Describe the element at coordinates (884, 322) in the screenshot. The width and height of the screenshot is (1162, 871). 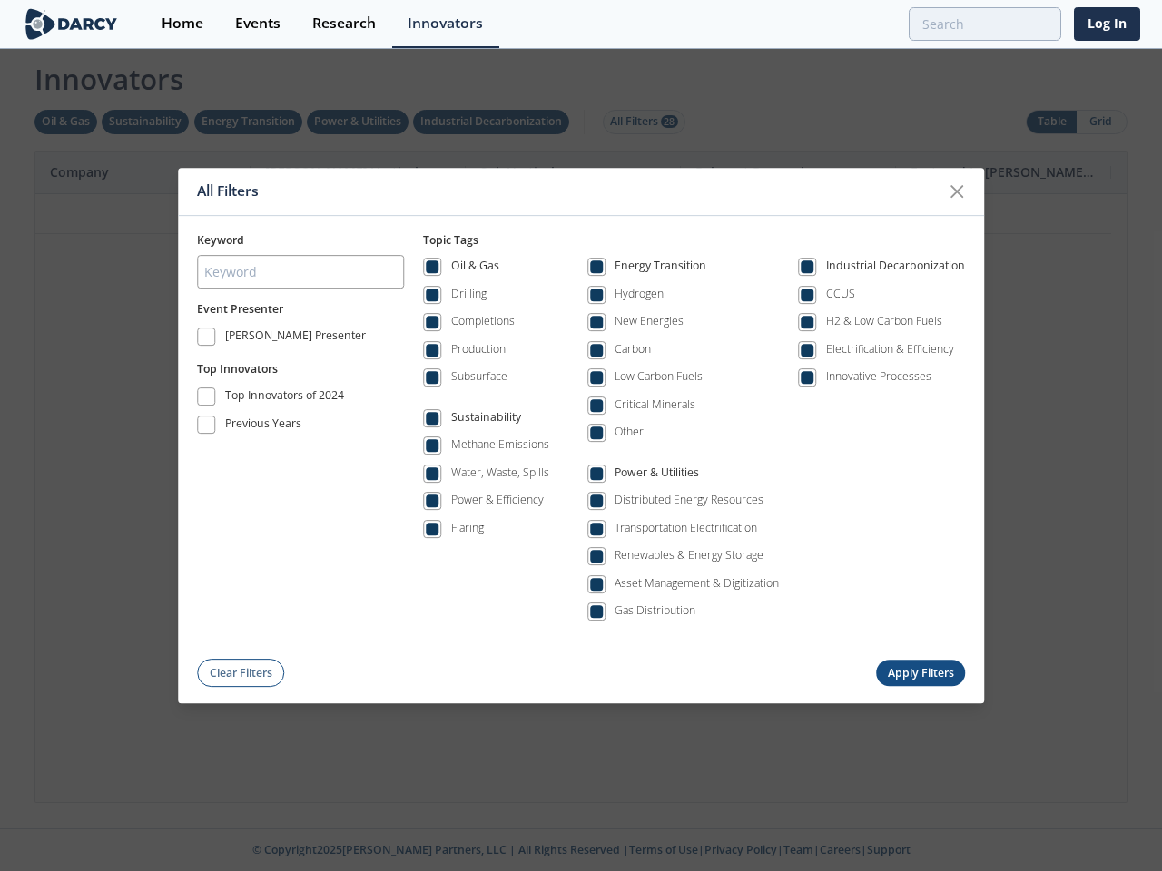
I see `div: H2 & Low Carbon Fuels` at that location.